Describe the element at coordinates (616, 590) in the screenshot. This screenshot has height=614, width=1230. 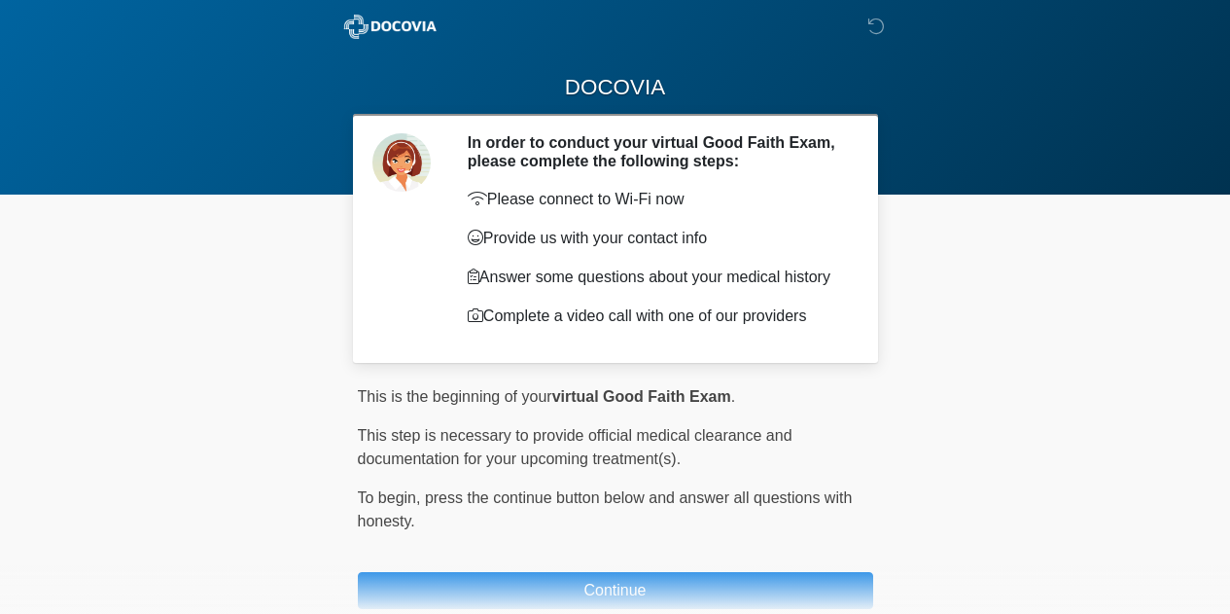
I see `button: Continue` at that location.